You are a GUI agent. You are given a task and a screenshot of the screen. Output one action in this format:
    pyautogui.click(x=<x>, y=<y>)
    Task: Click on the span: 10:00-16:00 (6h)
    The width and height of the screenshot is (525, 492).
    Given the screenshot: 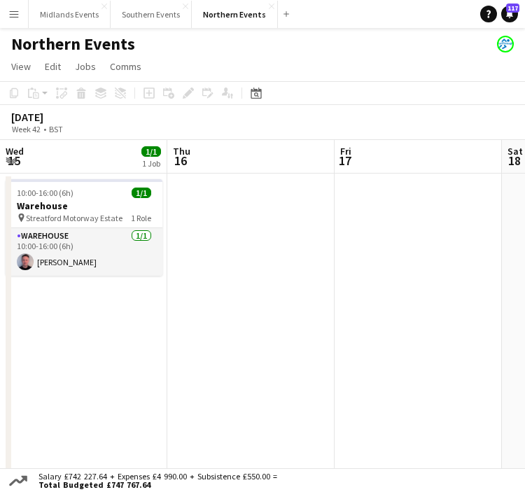 What is the action you would take?
    pyautogui.click(x=45, y=192)
    